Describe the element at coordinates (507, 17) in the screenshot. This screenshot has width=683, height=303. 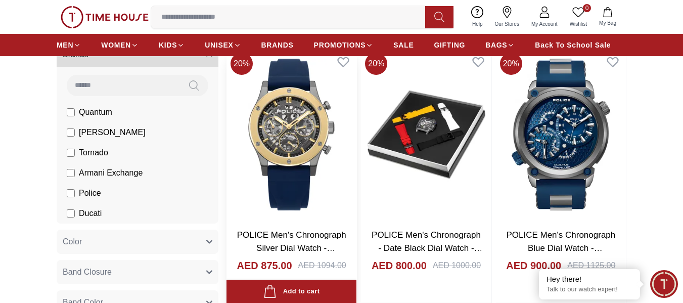
I see `a: Our Stores` at that location.